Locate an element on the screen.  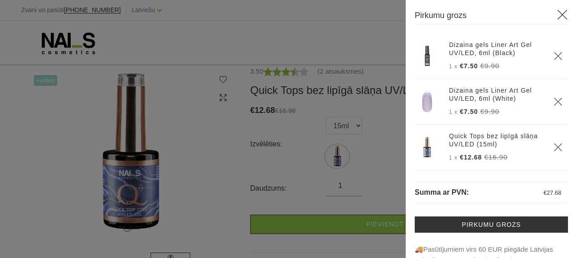
span: €12.68 is located at coordinates (471, 157).